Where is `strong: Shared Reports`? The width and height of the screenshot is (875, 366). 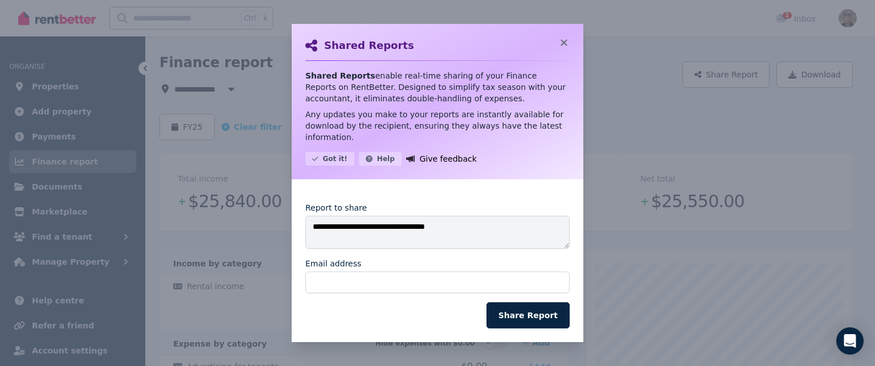
strong: Shared Reports is located at coordinates (340, 76).